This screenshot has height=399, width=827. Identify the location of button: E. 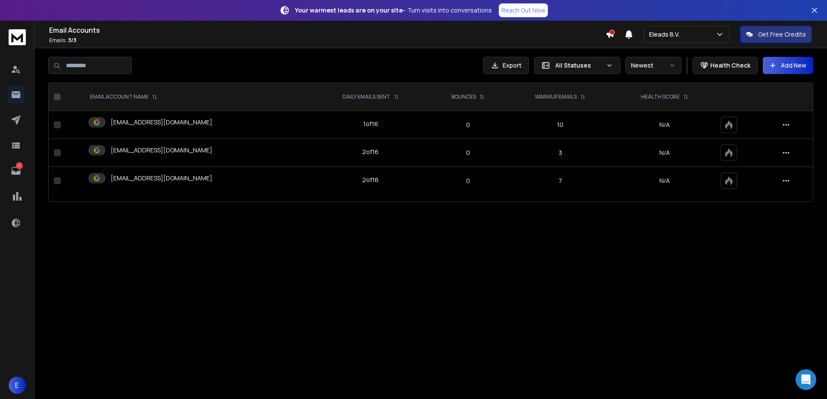
(17, 386).